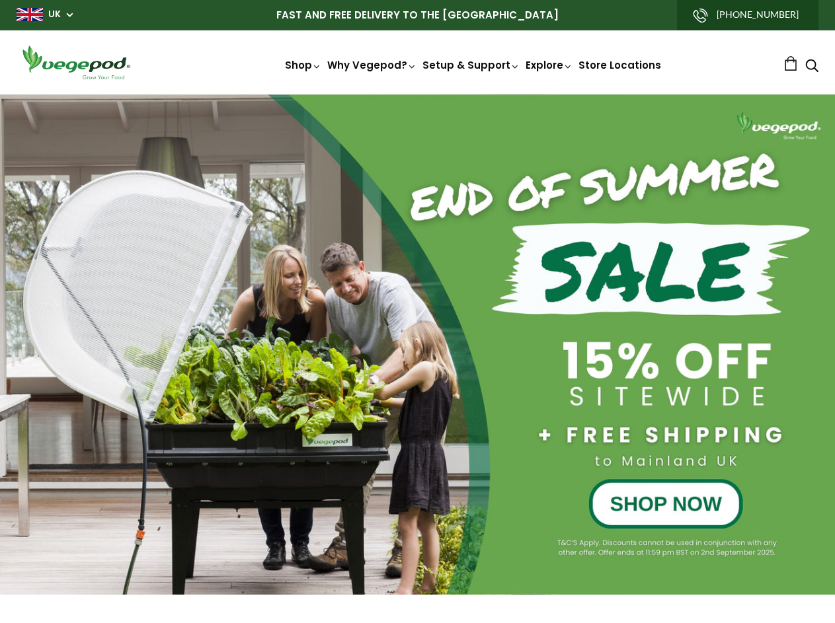  What do you see at coordinates (811, 67) in the screenshot?
I see `a: Search` at bounding box center [811, 67].